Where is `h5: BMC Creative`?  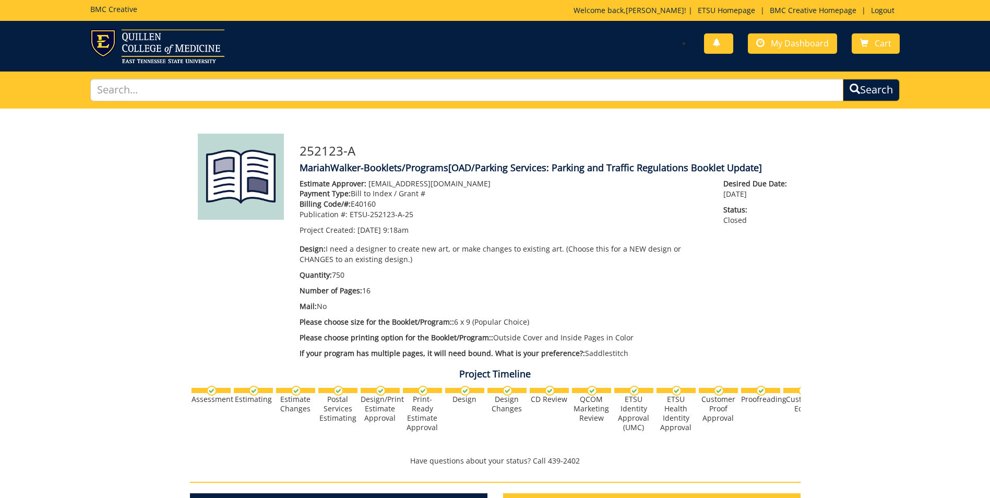 h5: BMC Creative is located at coordinates (114, 9).